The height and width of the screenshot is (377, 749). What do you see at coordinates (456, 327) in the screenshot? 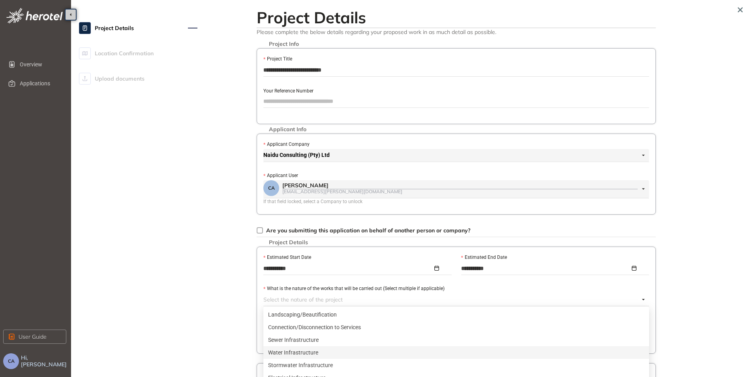
I see `div: Connection/Disconnection to Services` at bounding box center [456, 327].